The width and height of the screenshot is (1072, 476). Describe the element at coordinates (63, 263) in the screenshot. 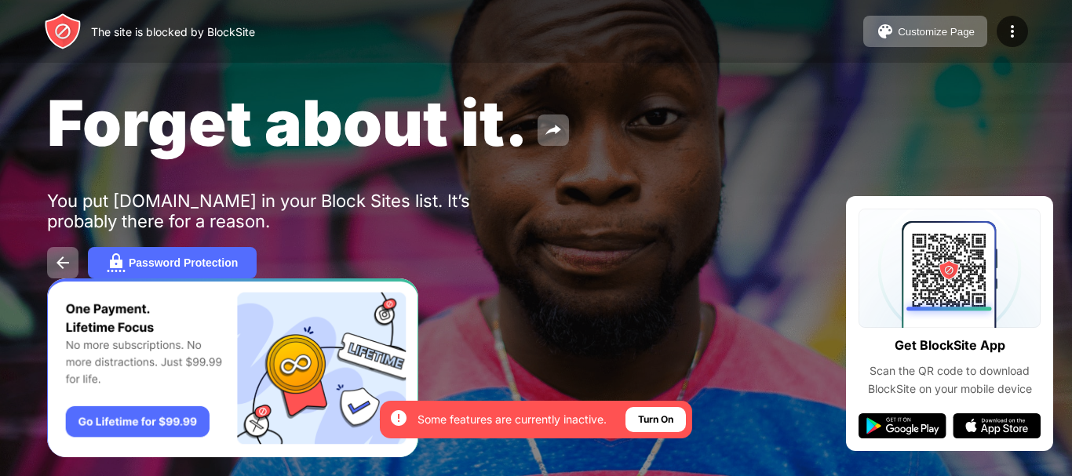

I see `img: back.svg` at that location.